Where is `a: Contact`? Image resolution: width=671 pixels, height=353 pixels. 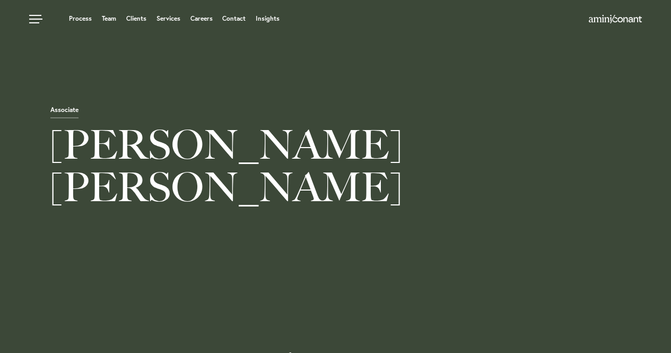
a: Contact is located at coordinates (234, 19).